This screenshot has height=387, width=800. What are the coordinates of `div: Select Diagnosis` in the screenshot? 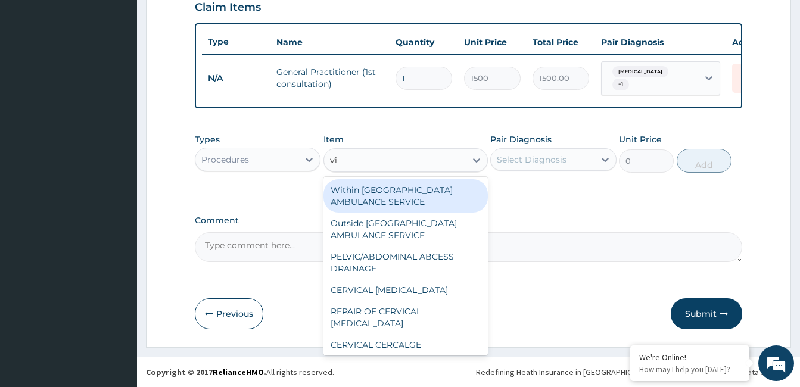 It's located at (531, 160).